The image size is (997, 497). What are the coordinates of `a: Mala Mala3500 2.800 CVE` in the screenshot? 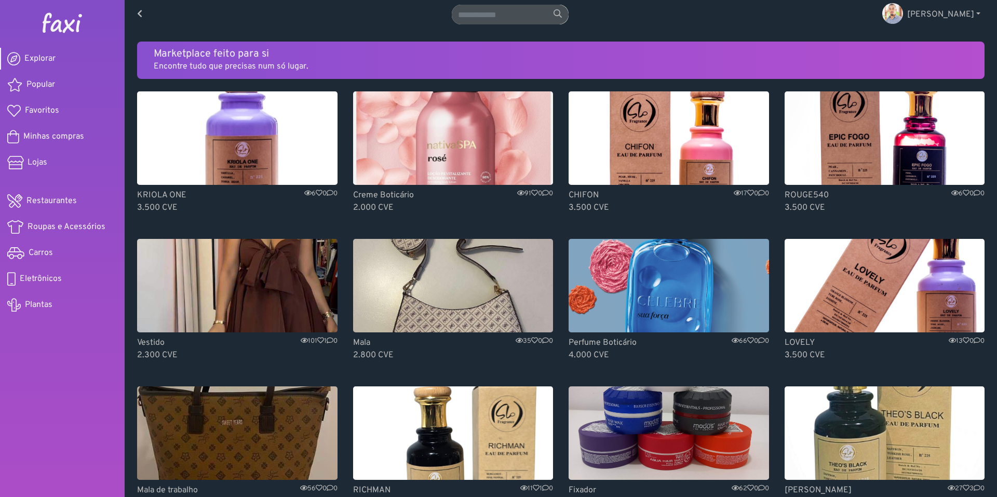 It's located at (453, 300).